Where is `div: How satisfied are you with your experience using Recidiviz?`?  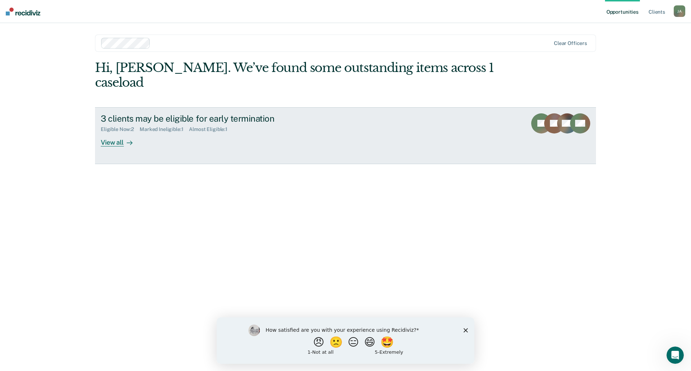
div: How satisfied are you with your experience using Recidiviz? is located at coordinates (132, 13).